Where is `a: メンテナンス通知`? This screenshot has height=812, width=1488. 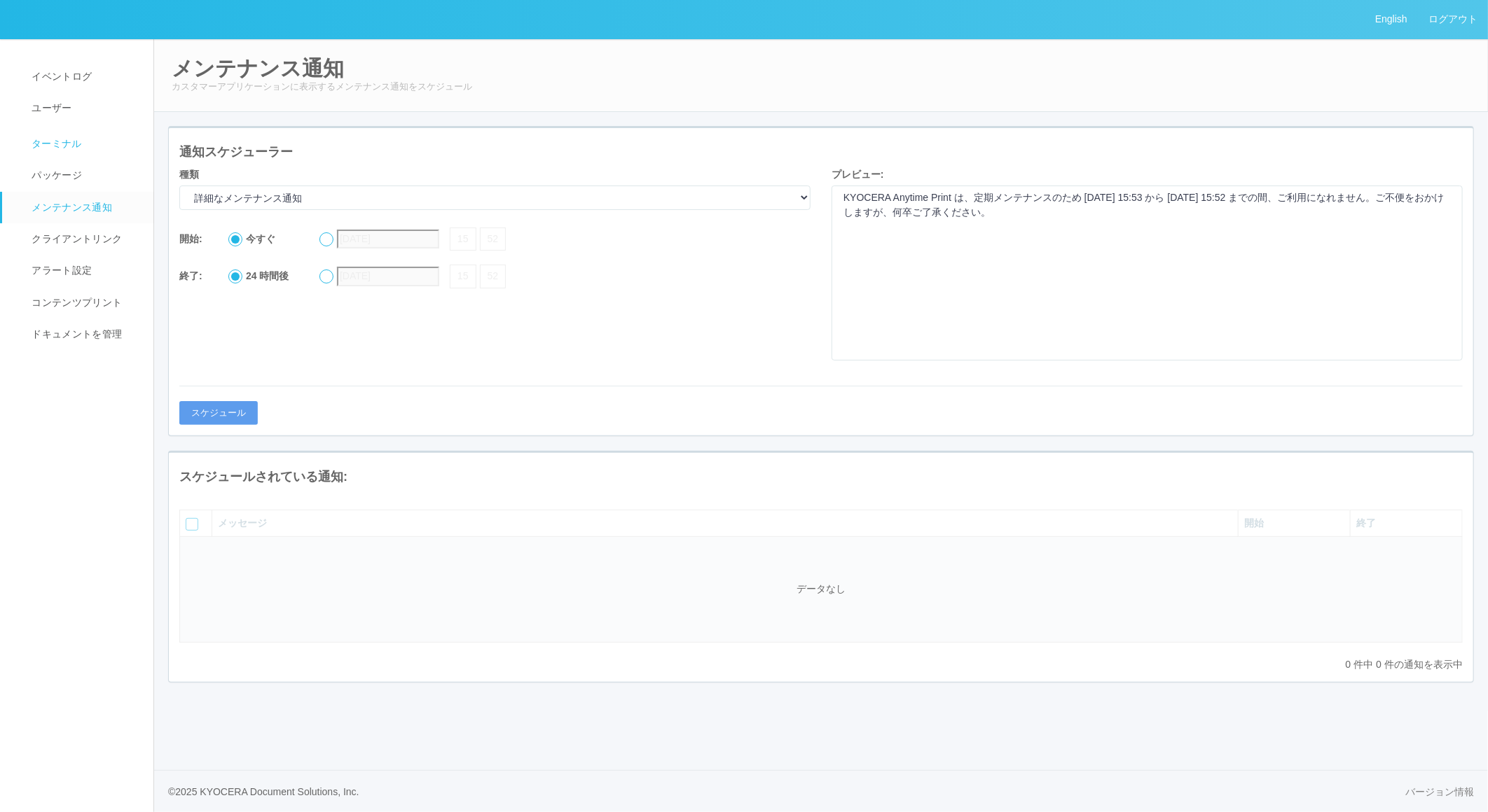 a: メンテナンス通知 is located at coordinates (84, 208).